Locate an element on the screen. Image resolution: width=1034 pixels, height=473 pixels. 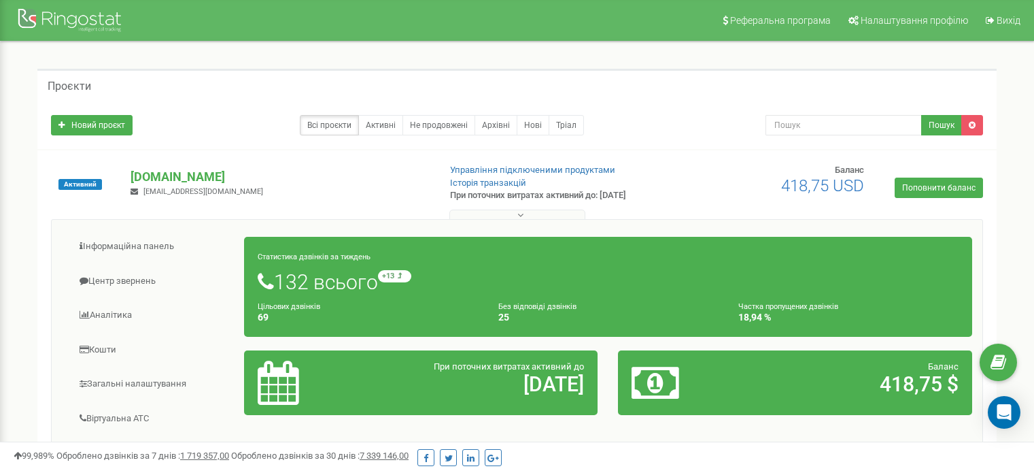
a: Нові is located at coordinates (533, 125).